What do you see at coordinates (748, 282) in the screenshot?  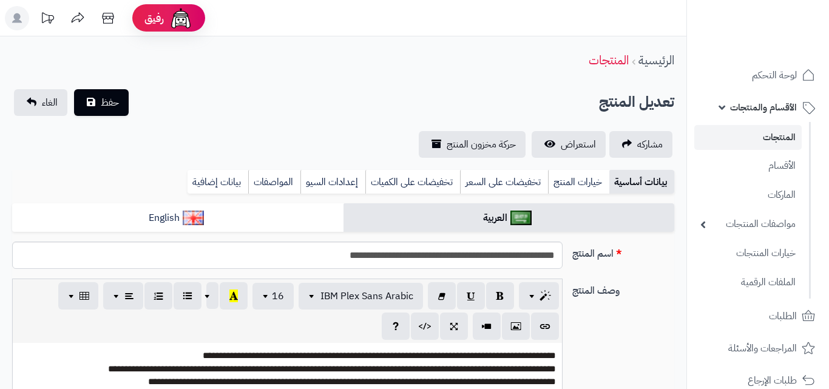 I see `a: الملفات الرقمية` at bounding box center [748, 282].